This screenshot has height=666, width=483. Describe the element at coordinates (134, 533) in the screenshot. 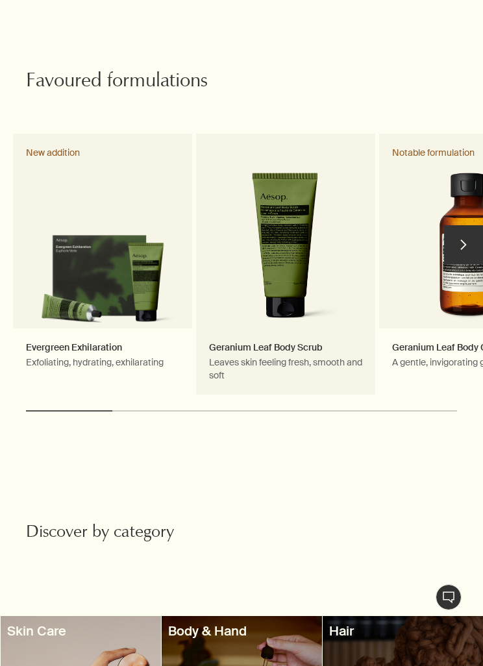

I see `h2: Discover by category` at that location.